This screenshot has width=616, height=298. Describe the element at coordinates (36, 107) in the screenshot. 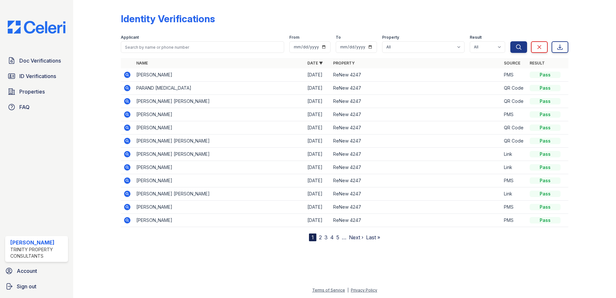

I see `a: FAQ` at that location.